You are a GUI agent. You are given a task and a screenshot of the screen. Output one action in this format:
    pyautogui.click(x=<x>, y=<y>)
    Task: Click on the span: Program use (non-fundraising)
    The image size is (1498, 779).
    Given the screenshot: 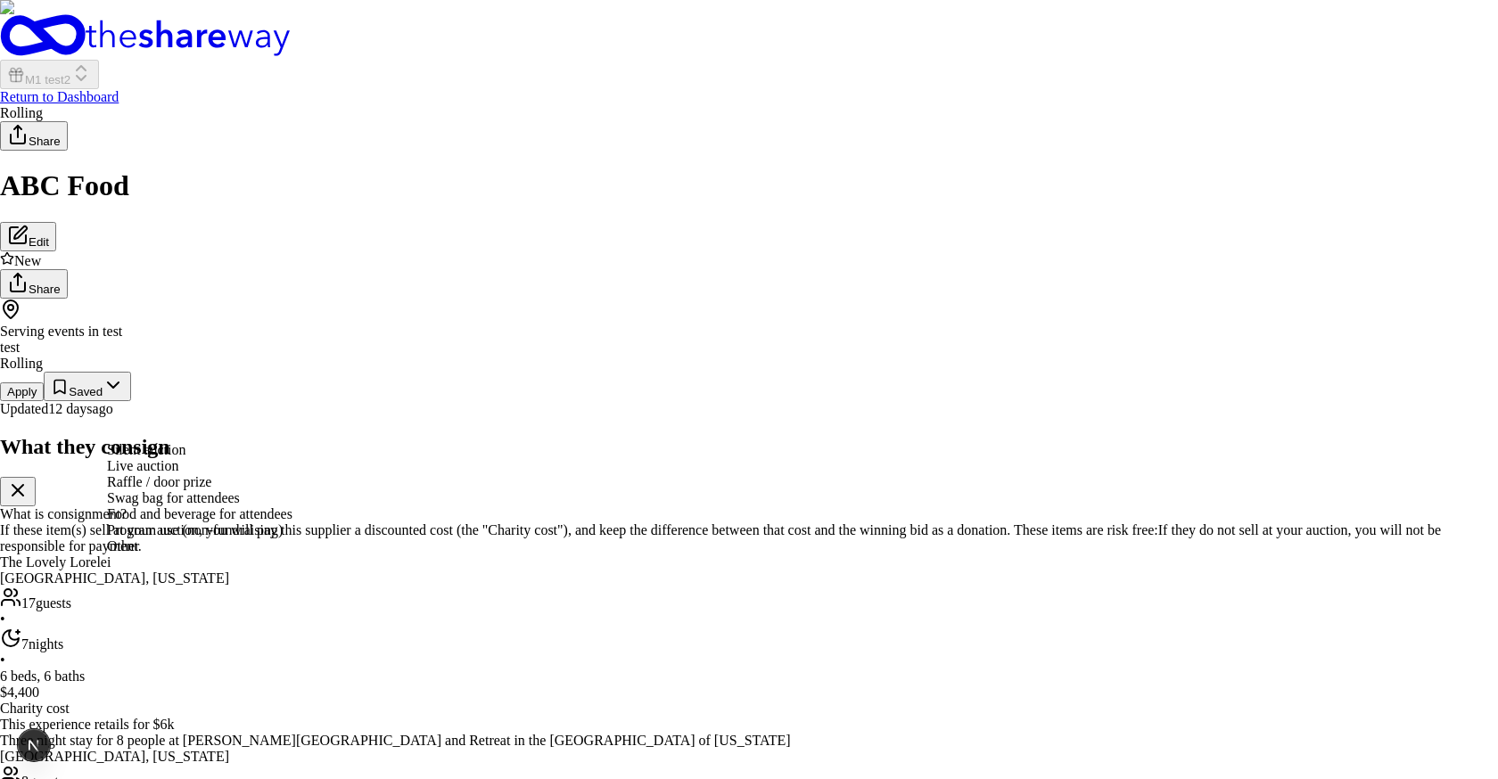 What is the action you would take?
    pyautogui.click(x=194, y=530)
    